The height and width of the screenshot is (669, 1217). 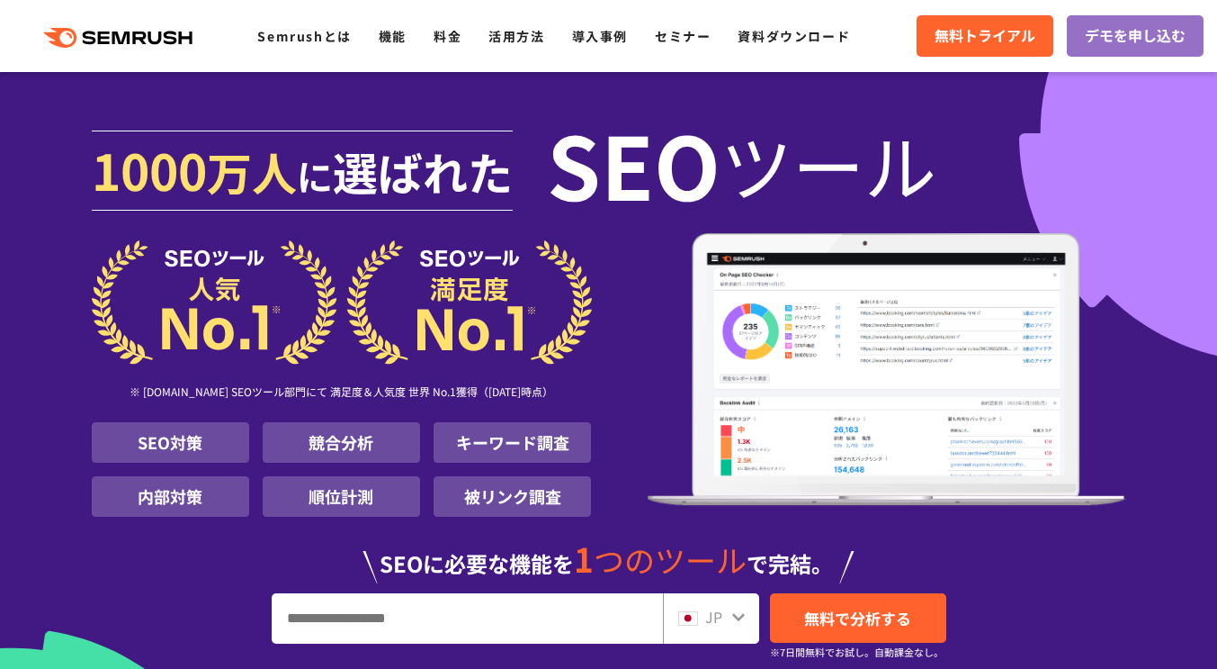 I want to click on li: 競合分析, so click(x=341, y=442).